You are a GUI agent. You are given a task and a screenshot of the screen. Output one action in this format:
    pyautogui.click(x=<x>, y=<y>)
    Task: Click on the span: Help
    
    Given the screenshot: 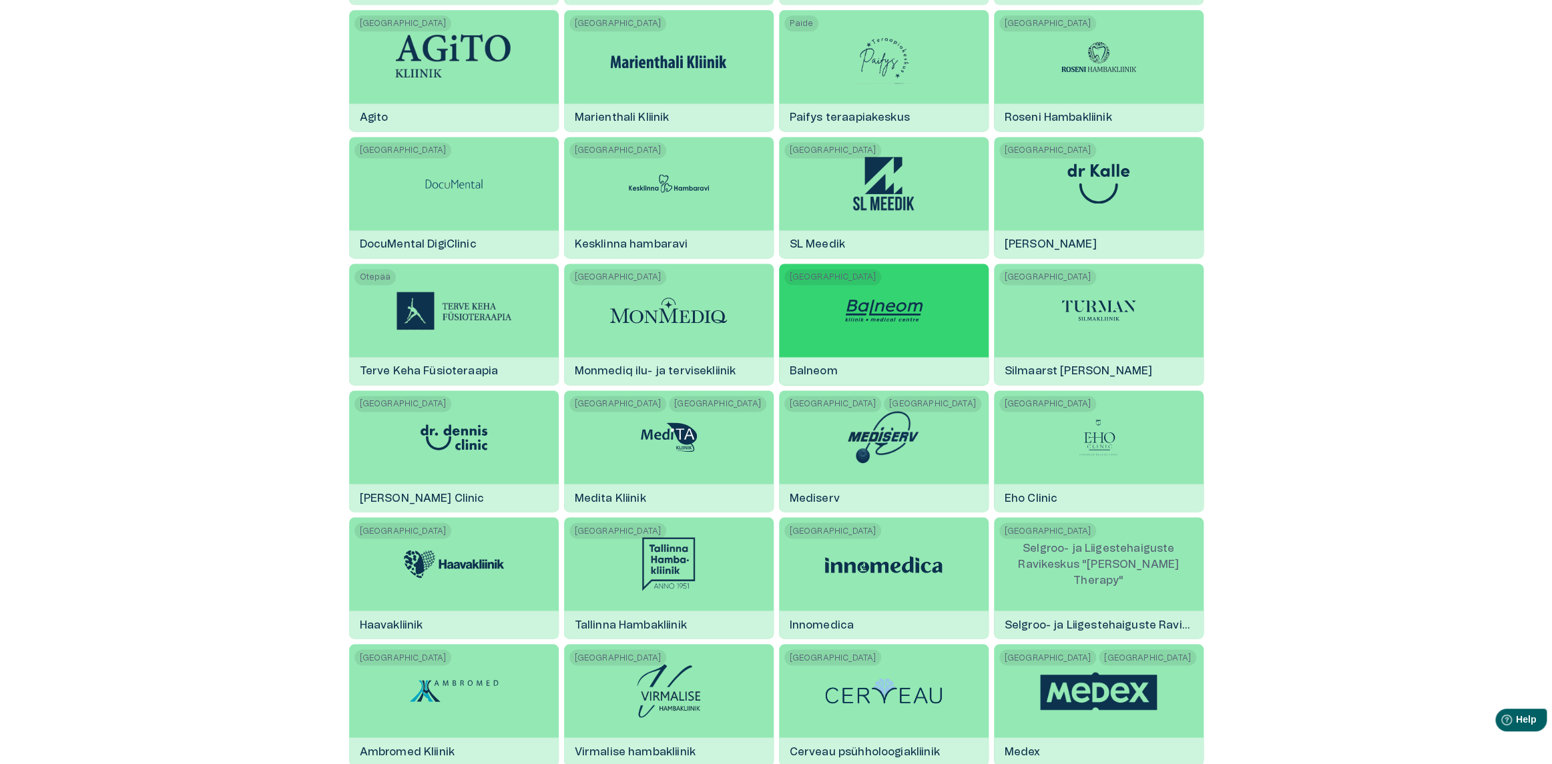 What is the action you would take?
    pyautogui.click(x=78, y=16)
    